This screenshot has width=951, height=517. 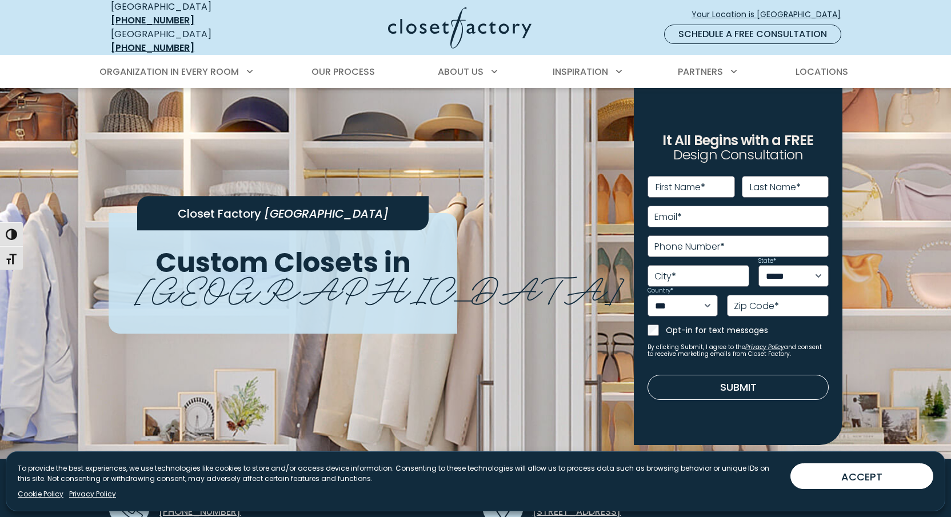 I want to click on label: Zip Code, so click(x=756, y=306).